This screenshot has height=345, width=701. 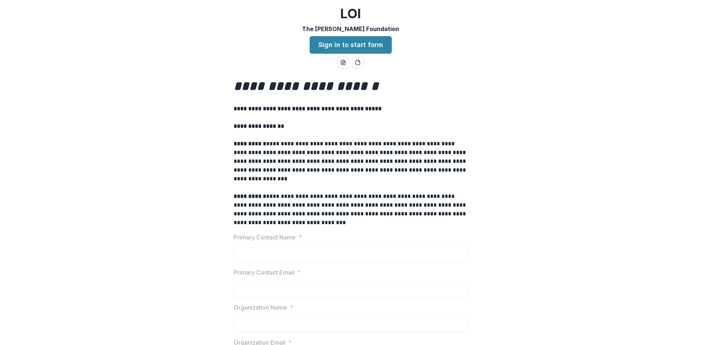 What do you see at coordinates (343, 62) in the screenshot?
I see `button: word-download` at bounding box center [343, 62].